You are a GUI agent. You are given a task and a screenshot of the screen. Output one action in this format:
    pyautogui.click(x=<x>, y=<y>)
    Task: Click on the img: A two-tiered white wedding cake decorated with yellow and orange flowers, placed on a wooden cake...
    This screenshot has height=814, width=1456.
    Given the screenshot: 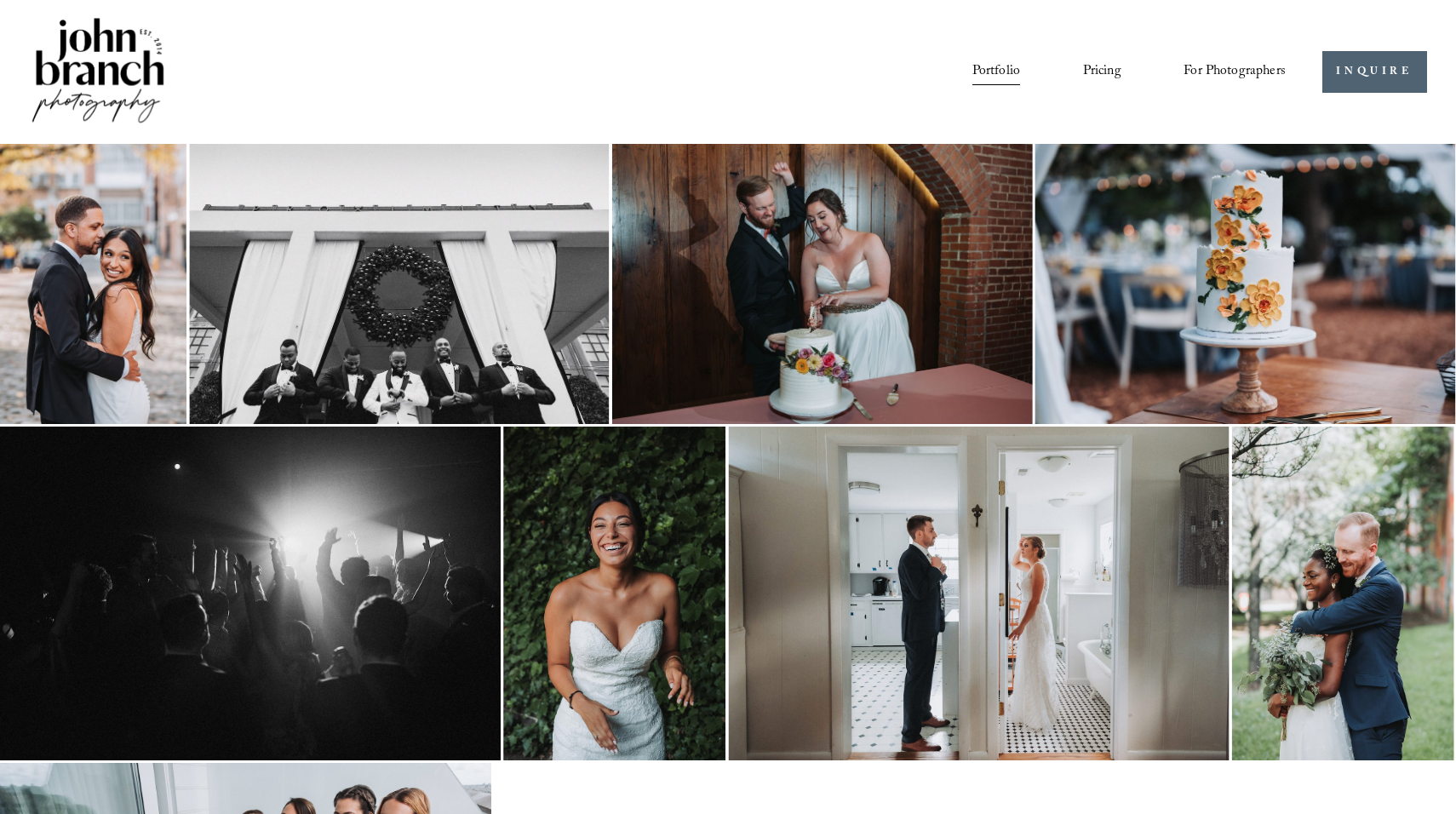 What is the action you would take?
    pyautogui.click(x=1245, y=283)
    